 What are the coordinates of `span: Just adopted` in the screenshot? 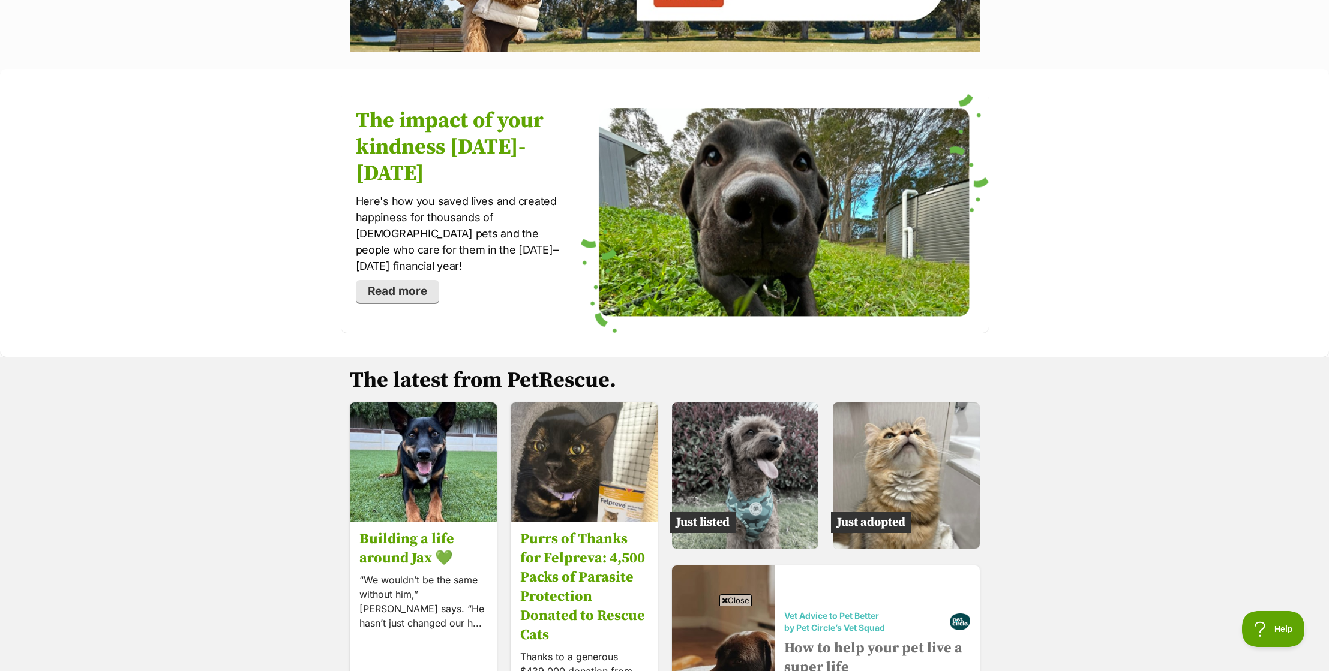 It's located at (871, 522).